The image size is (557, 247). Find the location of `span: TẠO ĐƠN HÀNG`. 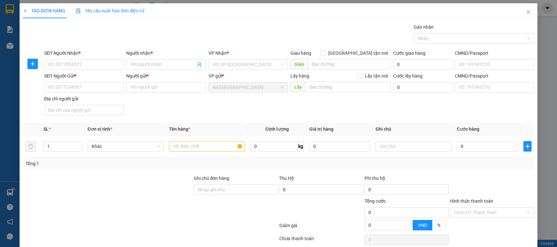

span: TẠO ĐƠN HÀNG is located at coordinates (44, 11).